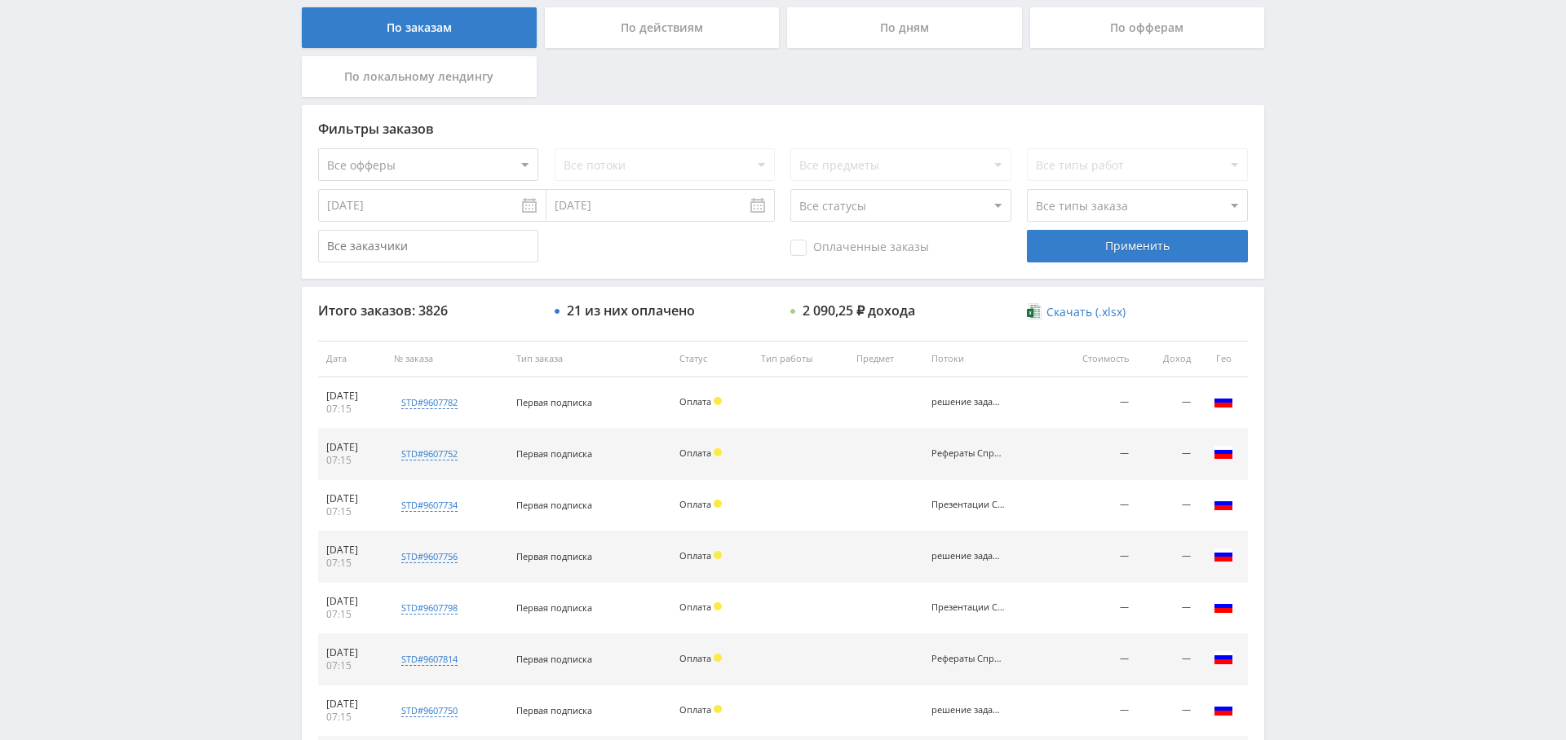  I want to click on th: Гео, so click(1223, 359).